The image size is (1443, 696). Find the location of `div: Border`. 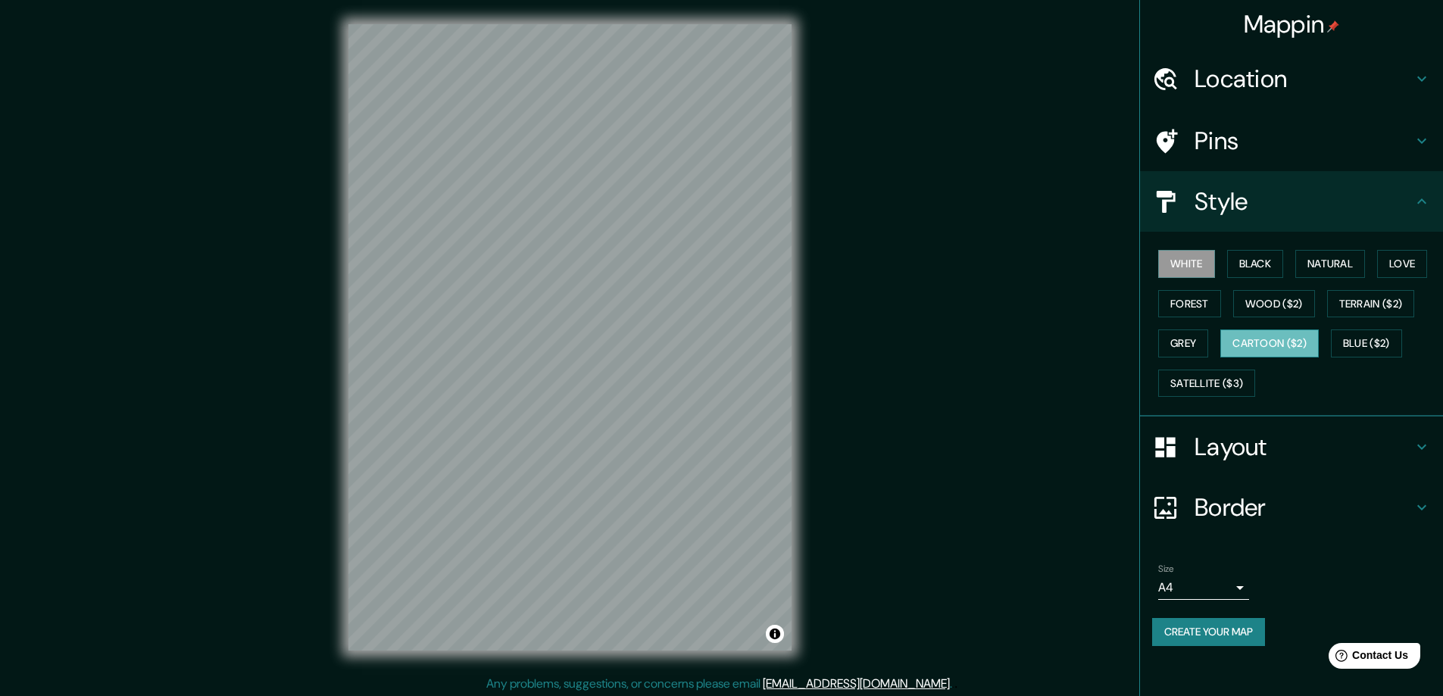

div: Border is located at coordinates (1292, 508).